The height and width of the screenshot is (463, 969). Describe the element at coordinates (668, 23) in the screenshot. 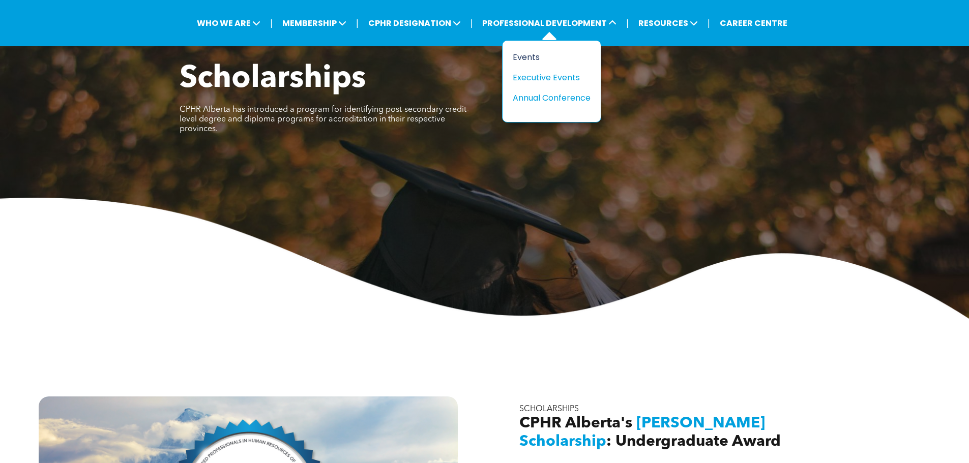

I see `span: RESOURCES` at that location.